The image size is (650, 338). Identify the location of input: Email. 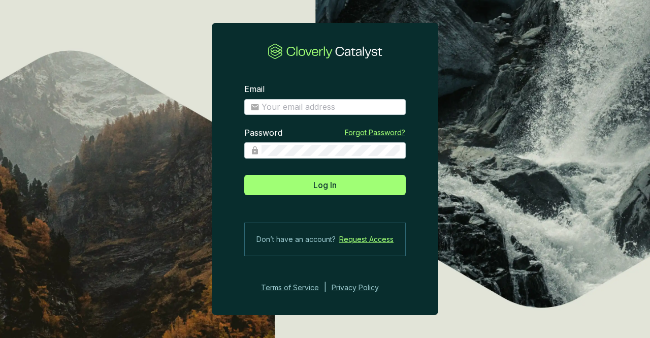
(331, 107).